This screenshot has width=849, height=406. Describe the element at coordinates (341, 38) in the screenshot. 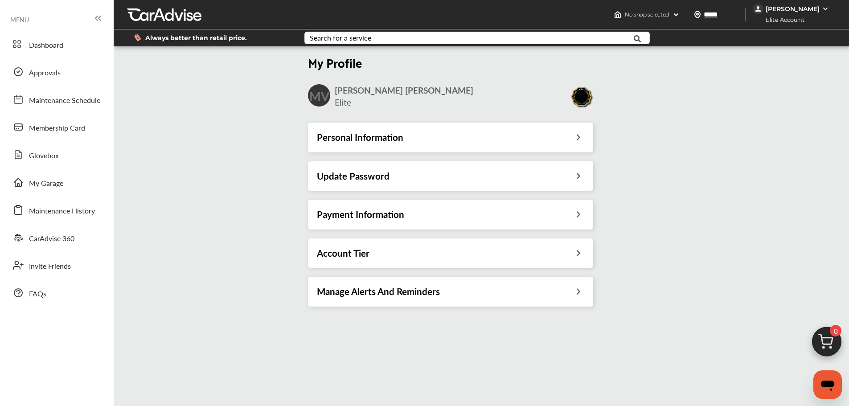

I see `div: Search for a service` at that location.